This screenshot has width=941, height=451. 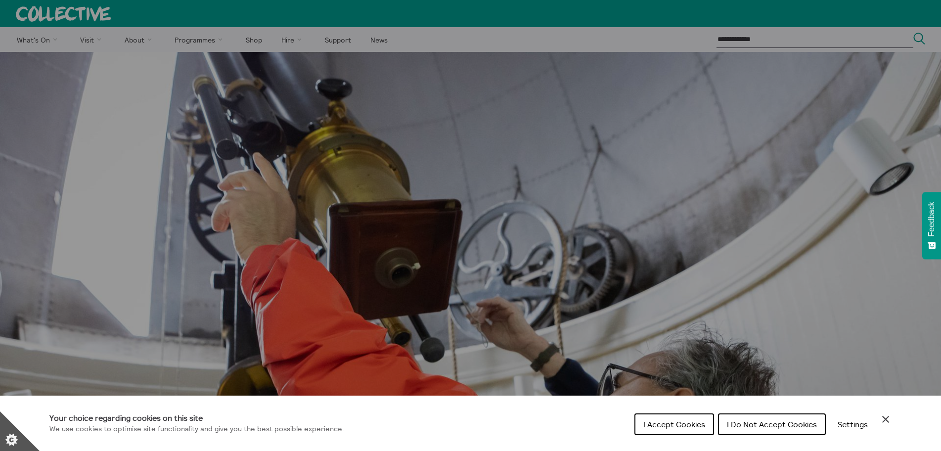 I want to click on button: I Do Not Accept Cookies, so click(x=772, y=424).